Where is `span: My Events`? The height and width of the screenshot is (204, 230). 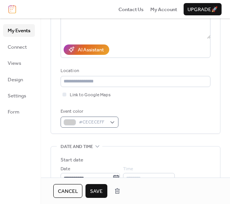 span: My Events is located at coordinates (19, 31).